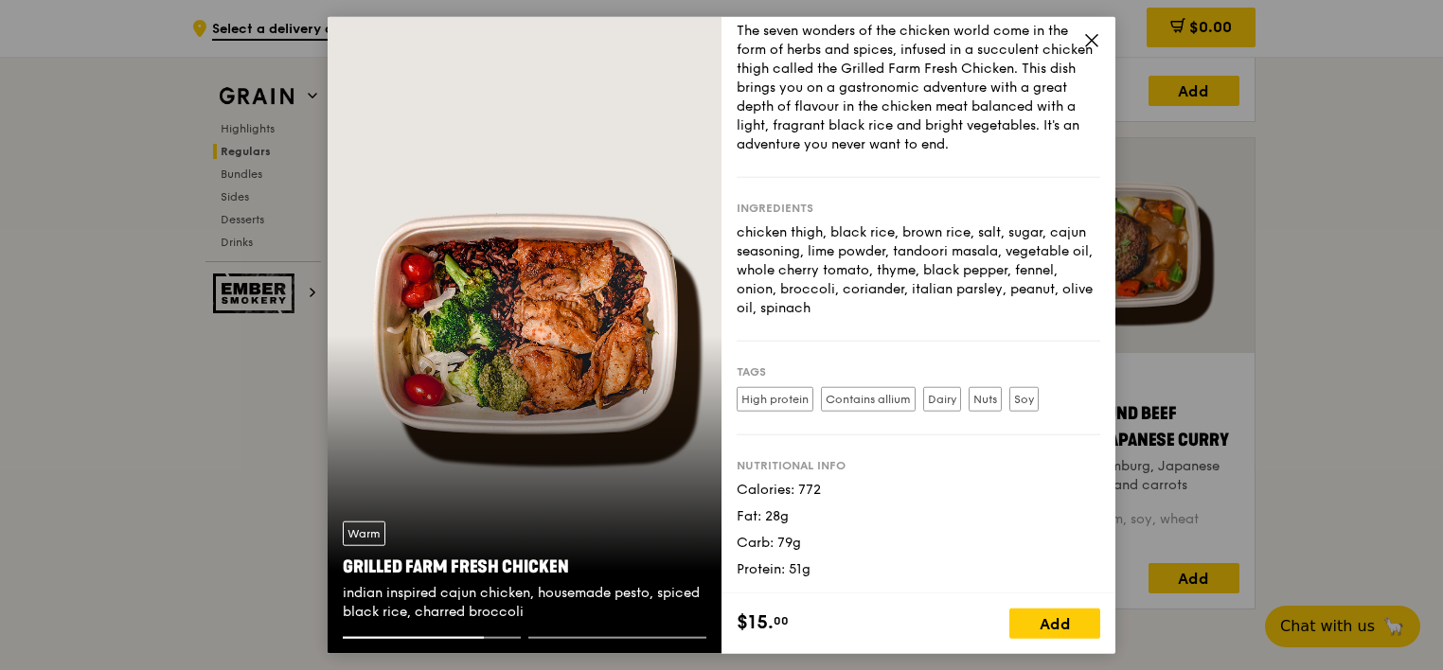 The width and height of the screenshot is (1443, 670). What do you see at coordinates (919, 208) in the screenshot?
I see `div: Ingredients` at bounding box center [919, 208].